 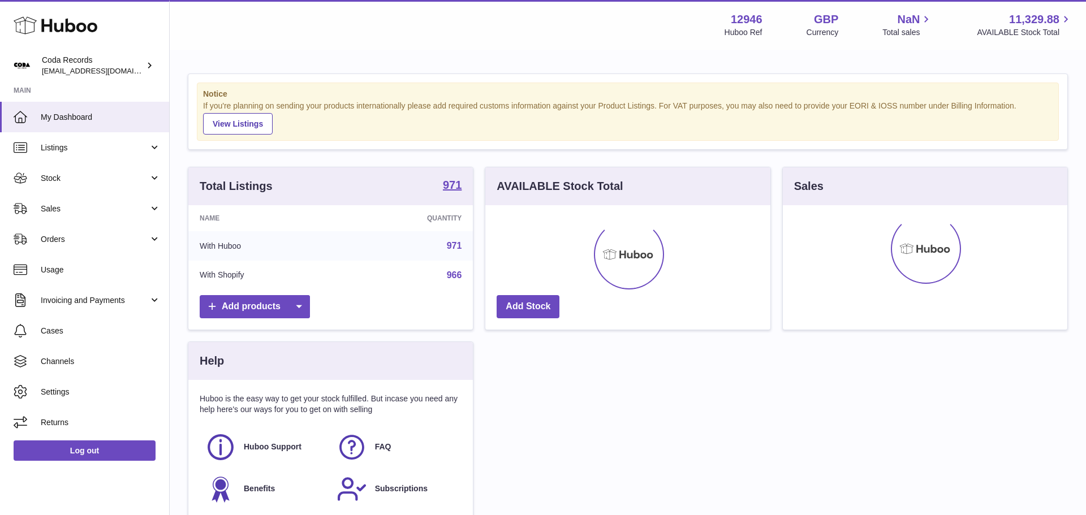 I want to click on span: NaN, so click(x=908, y=19).